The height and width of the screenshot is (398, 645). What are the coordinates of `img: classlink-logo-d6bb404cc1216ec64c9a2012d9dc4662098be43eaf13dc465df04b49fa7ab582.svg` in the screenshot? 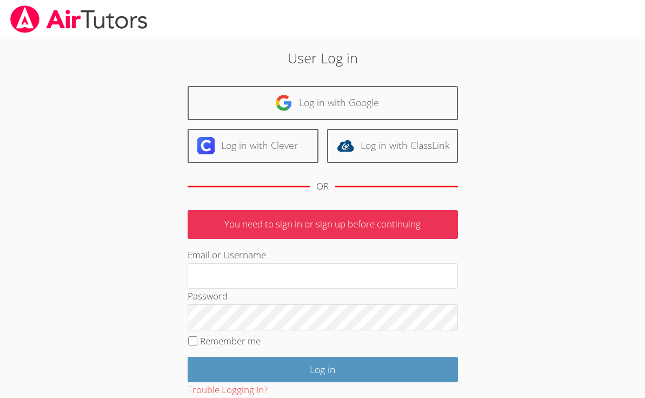 It's located at (346, 146).